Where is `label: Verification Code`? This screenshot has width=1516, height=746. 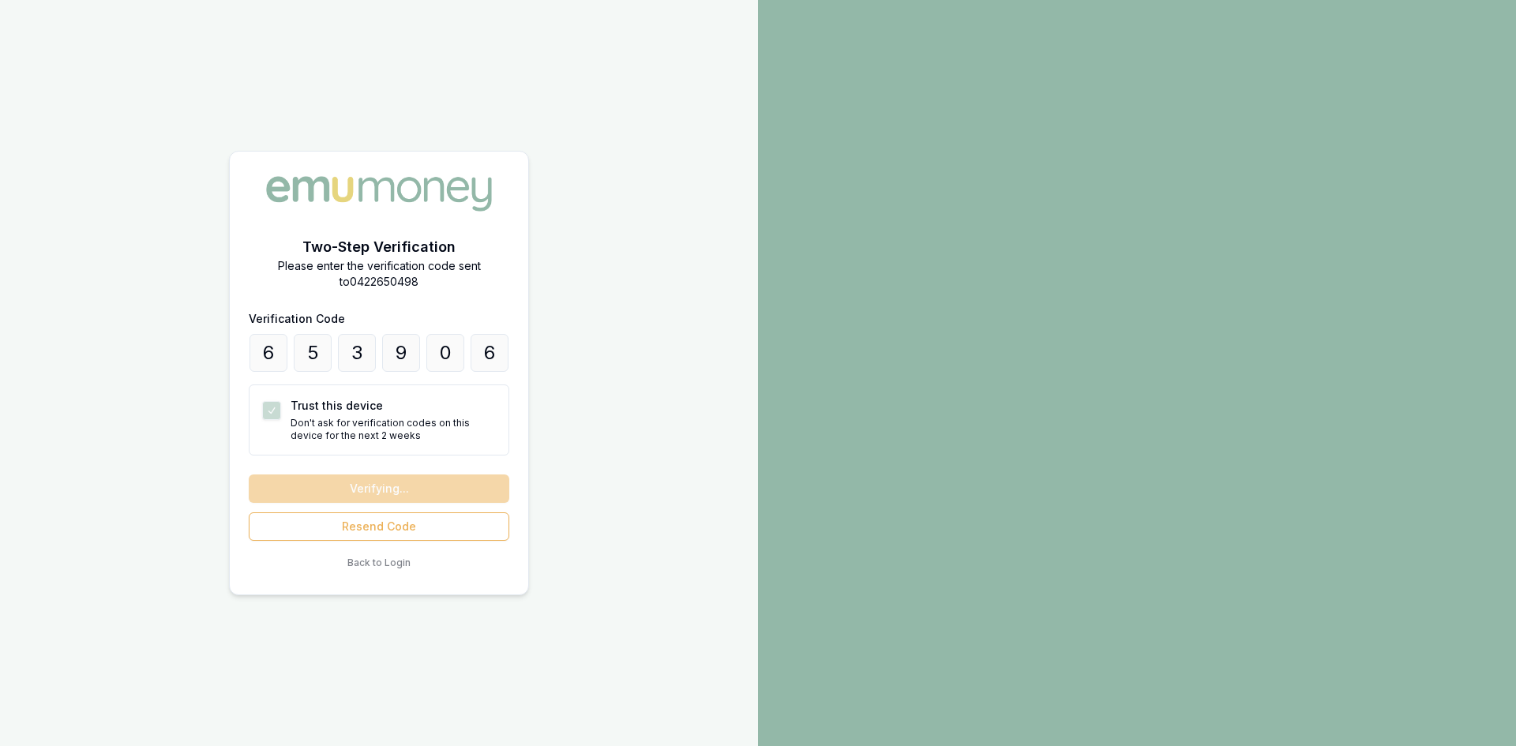
label: Verification Code is located at coordinates (297, 318).